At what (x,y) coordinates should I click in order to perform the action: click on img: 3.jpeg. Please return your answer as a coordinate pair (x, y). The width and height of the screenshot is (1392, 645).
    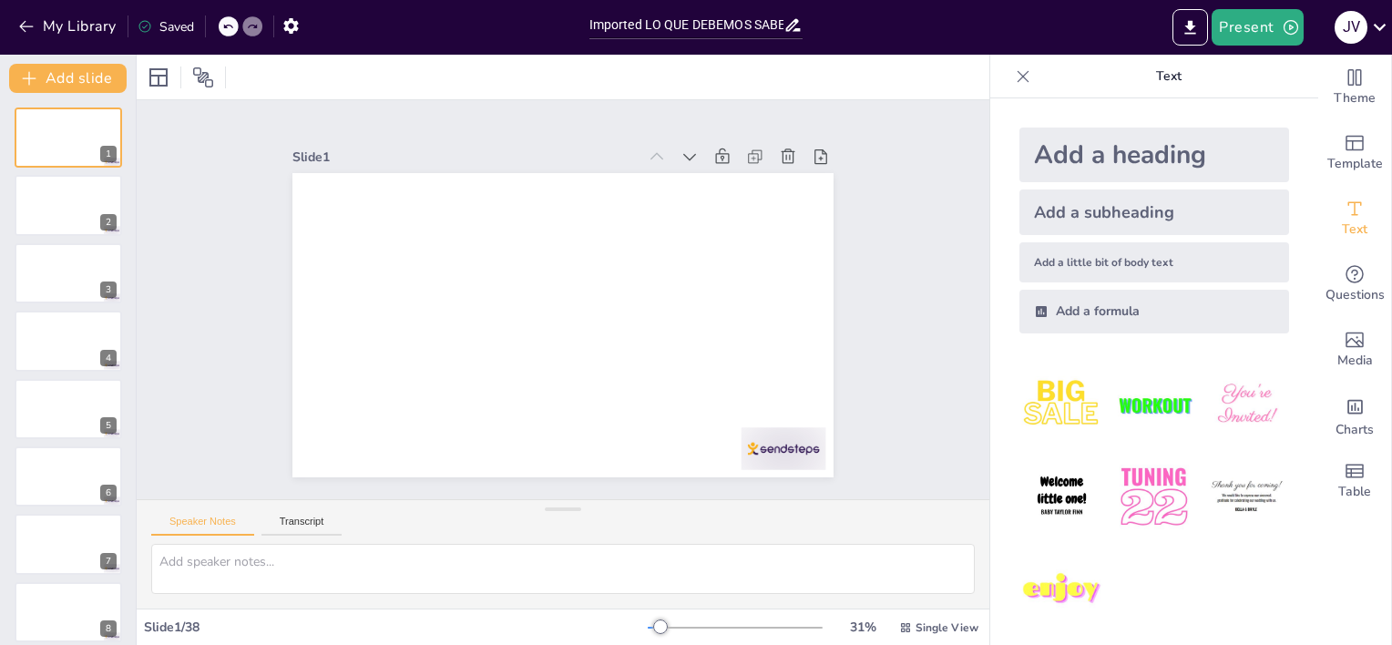
    Looking at the image, I should click on (1247, 405).